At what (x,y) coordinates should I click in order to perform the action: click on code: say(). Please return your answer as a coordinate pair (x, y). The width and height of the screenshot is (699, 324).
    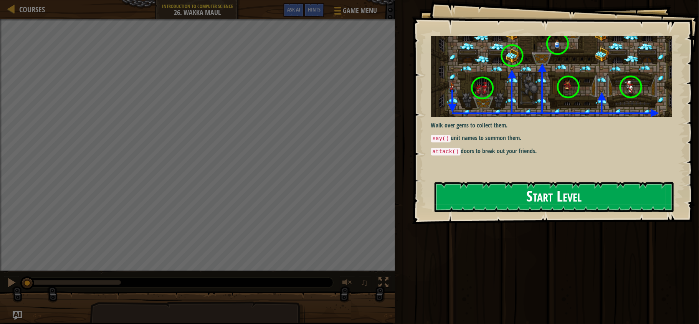
    Looking at the image, I should click on (441, 139).